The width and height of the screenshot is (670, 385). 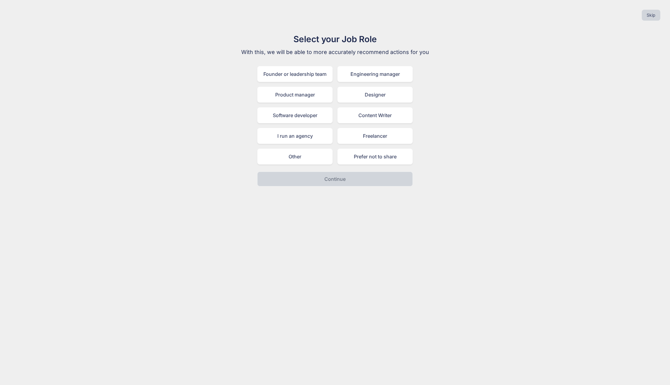 What do you see at coordinates (295, 74) in the screenshot?
I see `div: Founder or leadership team` at bounding box center [295, 74].